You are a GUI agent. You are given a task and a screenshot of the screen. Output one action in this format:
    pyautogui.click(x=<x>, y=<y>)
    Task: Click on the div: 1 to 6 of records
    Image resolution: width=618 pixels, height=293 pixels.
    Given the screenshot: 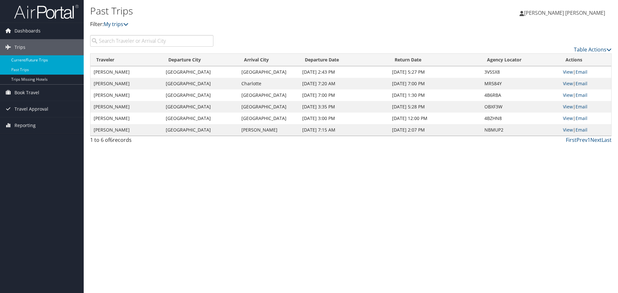 What is the action you would take?
    pyautogui.click(x=152, y=142)
    